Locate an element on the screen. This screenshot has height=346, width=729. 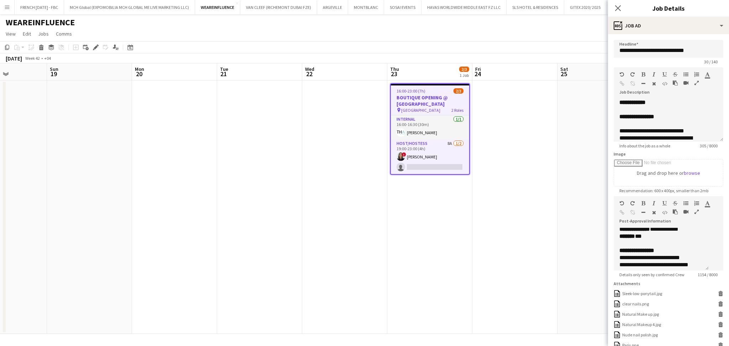
button: WEAREINFLUENCE is located at coordinates (217, 7).